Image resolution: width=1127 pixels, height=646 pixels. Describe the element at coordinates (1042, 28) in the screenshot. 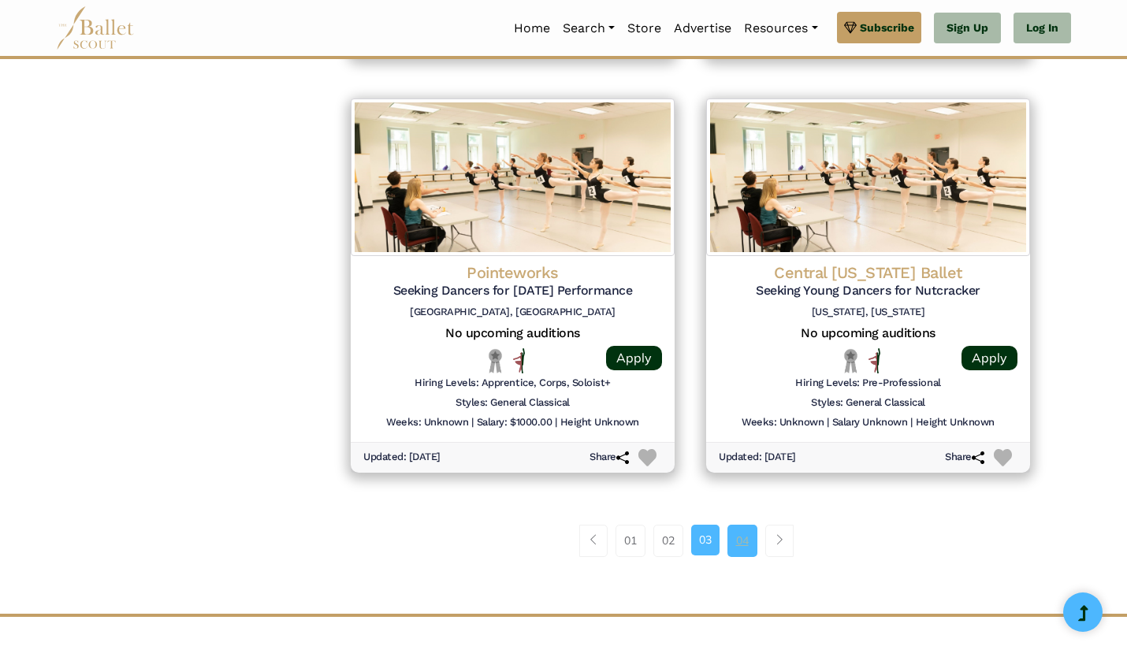

I see `a: Log In` at that location.